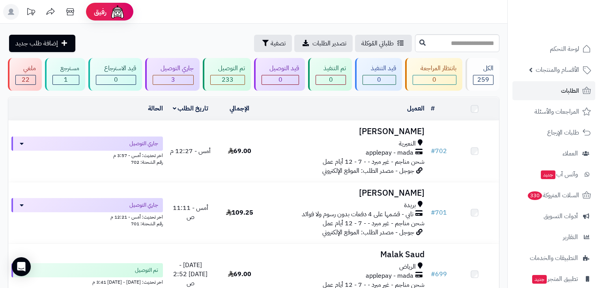 This screenshot has height=288, width=600. What do you see at coordinates (553, 237) in the screenshot?
I see `a: التقارير` at bounding box center [553, 237].